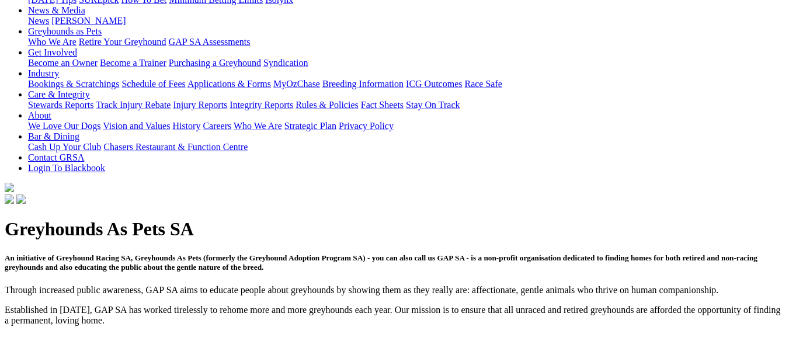  What do you see at coordinates (382, 105) in the screenshot?
I see `a: Fact Sheets` at bounding box center [382, 105].